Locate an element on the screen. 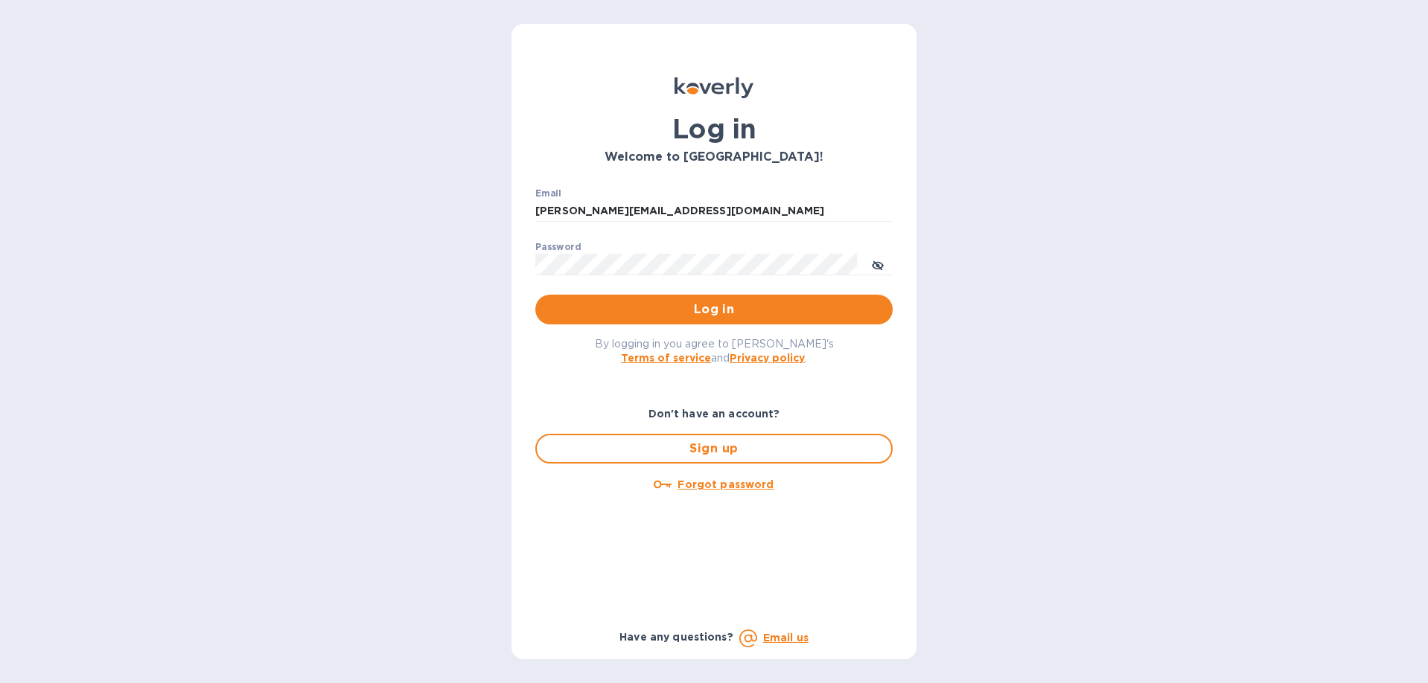 This screenshot has width=1428, height=683. img: Koverly is located at coordinates (714, 88).